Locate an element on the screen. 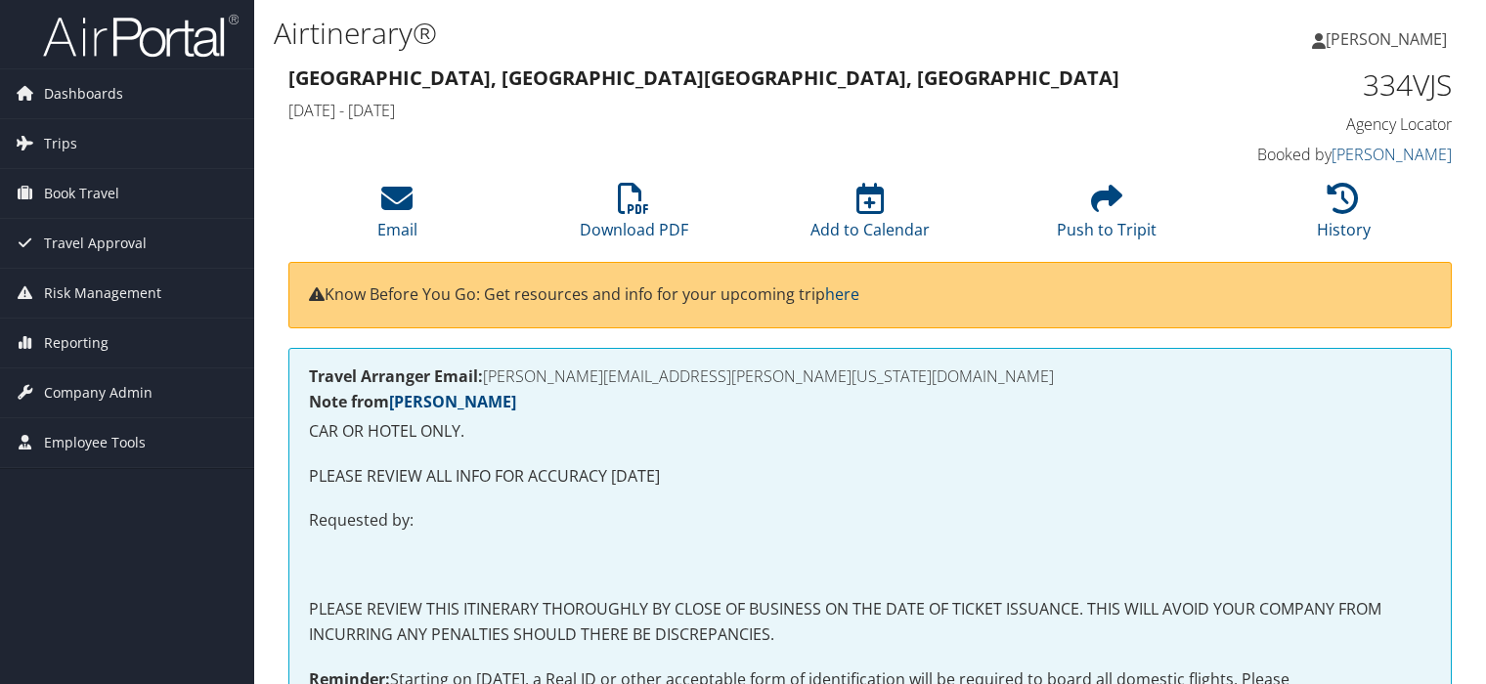  a: History is located at coordinates (1343, 217).